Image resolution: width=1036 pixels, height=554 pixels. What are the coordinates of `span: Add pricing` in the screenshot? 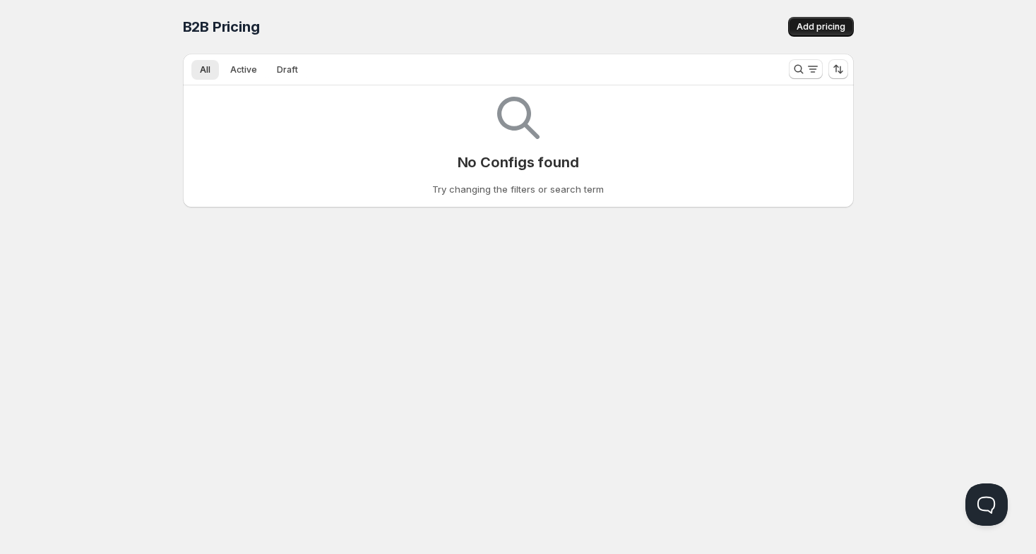 It's located at (821, 27).